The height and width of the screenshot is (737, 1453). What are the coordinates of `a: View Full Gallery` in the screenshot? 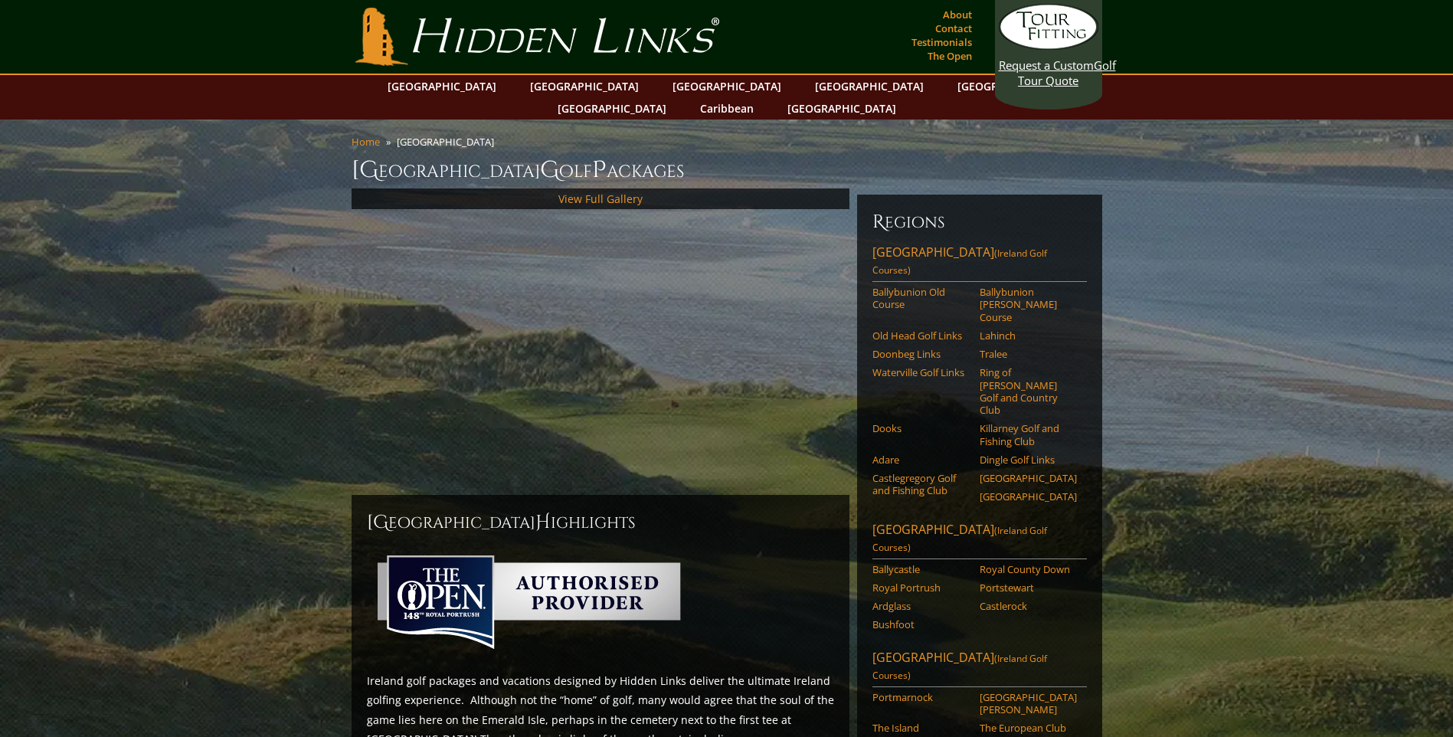 It's located at (601, 198).